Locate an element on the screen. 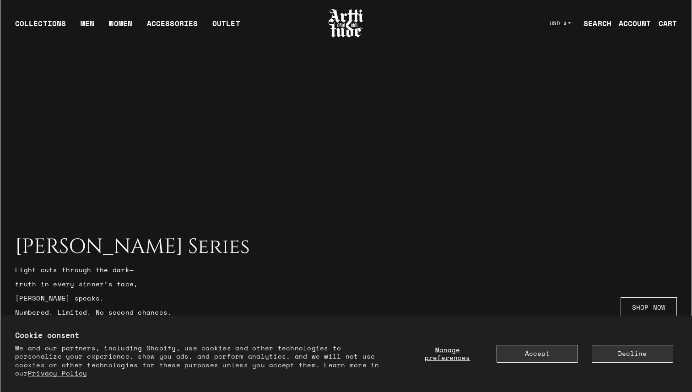 Image resolution: width=692 pixels, height=392 pixels. div: COLLECTIONS is located at coordinates (40, 27).